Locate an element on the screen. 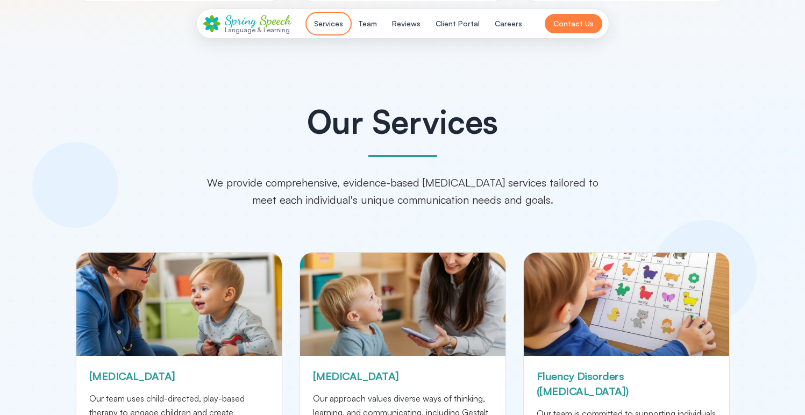 This screenshot has width=805, height=415. button: Contact Us is located at coordinates (573, 24).